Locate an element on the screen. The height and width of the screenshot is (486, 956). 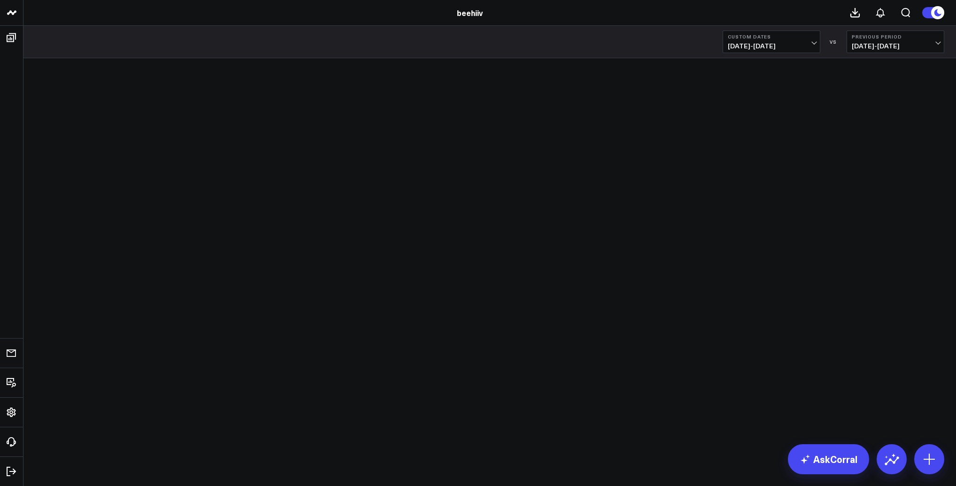
b: Previous Period is located at coordinates (896, 37).